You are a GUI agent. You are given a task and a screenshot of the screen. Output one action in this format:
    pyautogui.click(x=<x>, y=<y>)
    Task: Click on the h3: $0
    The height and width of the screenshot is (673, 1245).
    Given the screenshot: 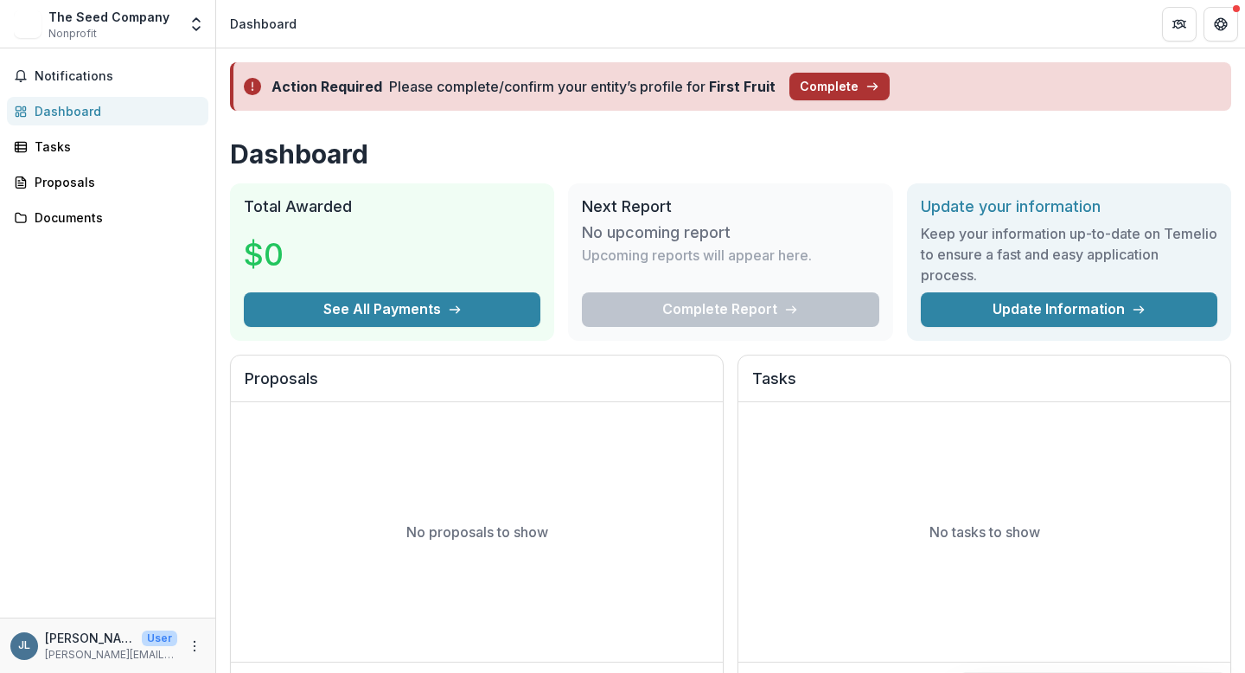 What is the action you would take?
    pyautogui.click(x=309, y=254)
    